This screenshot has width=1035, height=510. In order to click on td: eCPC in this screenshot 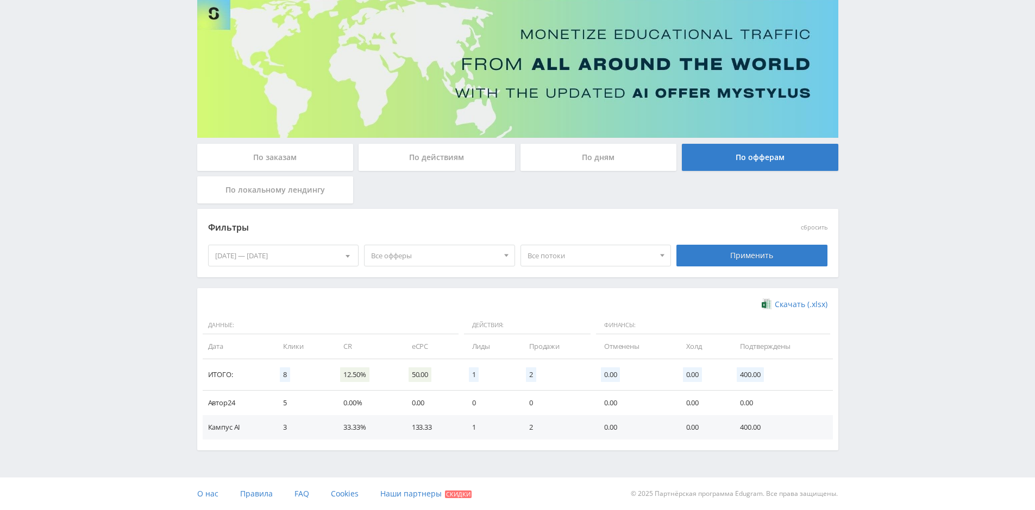, I will do `click(431, 346)`.